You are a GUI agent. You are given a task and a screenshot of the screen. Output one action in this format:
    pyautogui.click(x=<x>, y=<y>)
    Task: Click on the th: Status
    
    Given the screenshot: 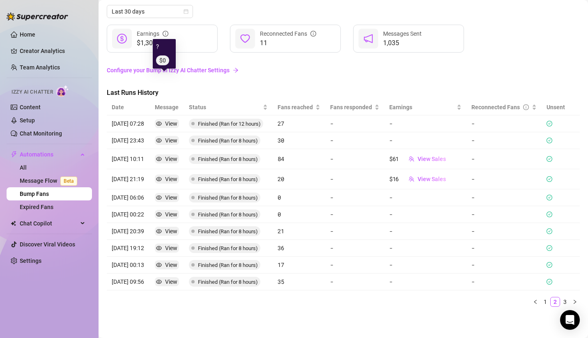 What is the action you would take?
    pyautogui.click(x=228, y=107)
    